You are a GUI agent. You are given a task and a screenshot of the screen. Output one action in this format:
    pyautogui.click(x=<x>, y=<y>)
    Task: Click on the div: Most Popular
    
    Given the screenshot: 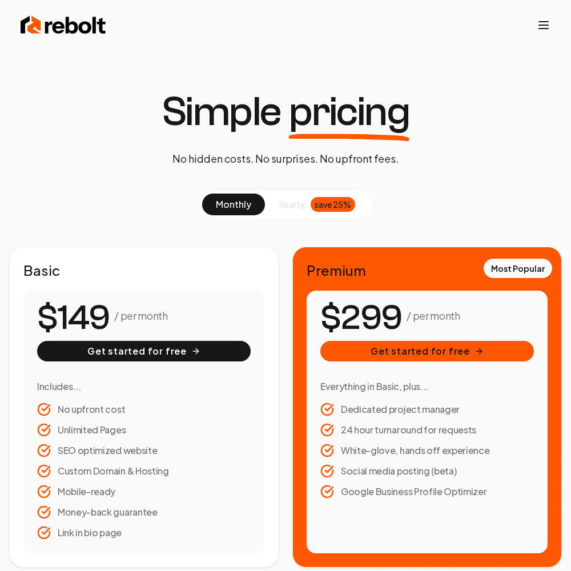 What is the action you would take?
    pyautogui.click(x=518, y=268)
    